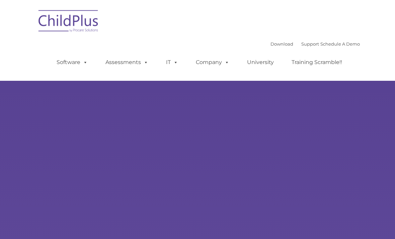 This screenshot has width=395, height=239. I want to click on a: Assessments, so click(127, 62).